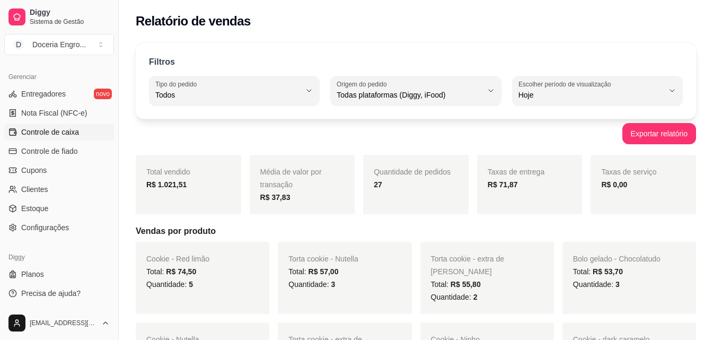  I want to click on span: Todas plataformas (Diggy, iFood), so click(409, 95).